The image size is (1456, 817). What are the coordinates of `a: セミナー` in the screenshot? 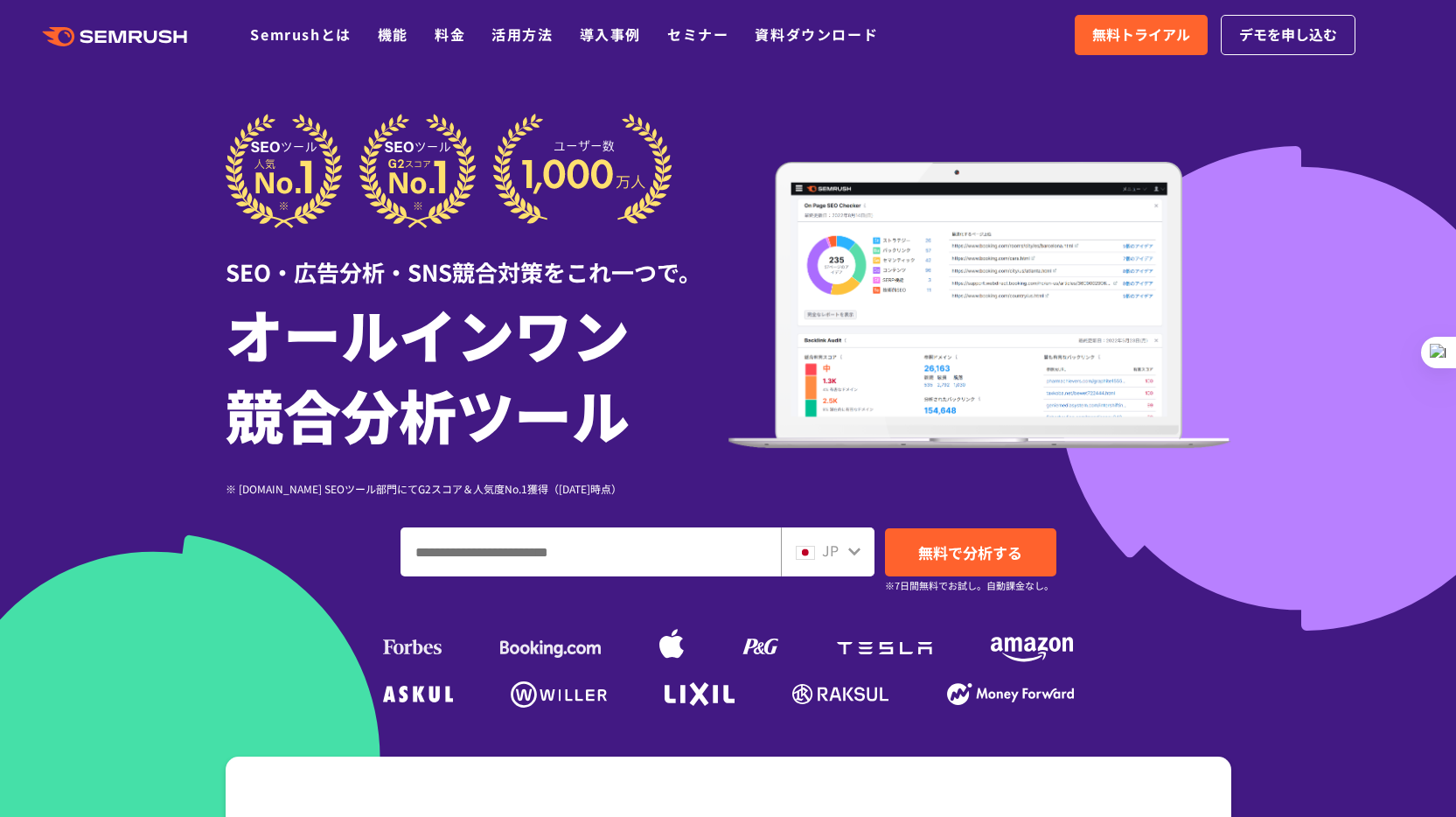 It's located at (698, 34).